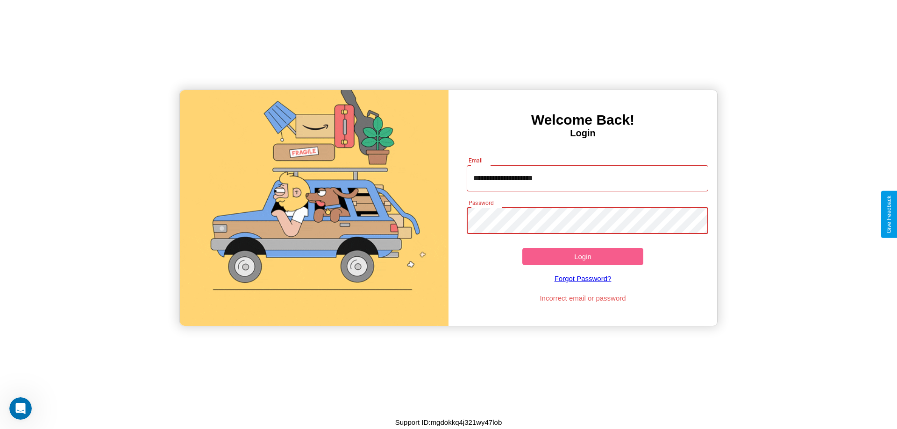  I want to click on p: Incorrect email or password, so click(583, 298).